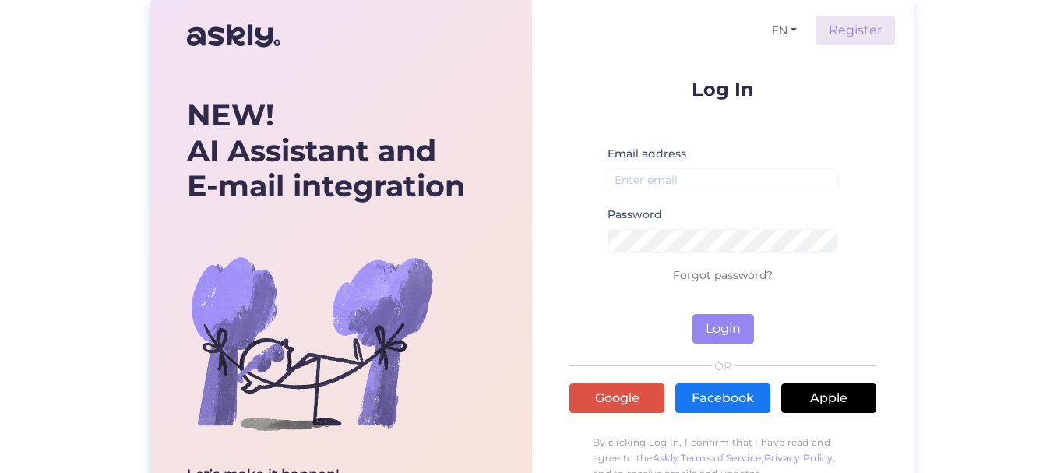 The image size is (1064, 473). I want to click on a: Privacy Policy, so click(799, 457).